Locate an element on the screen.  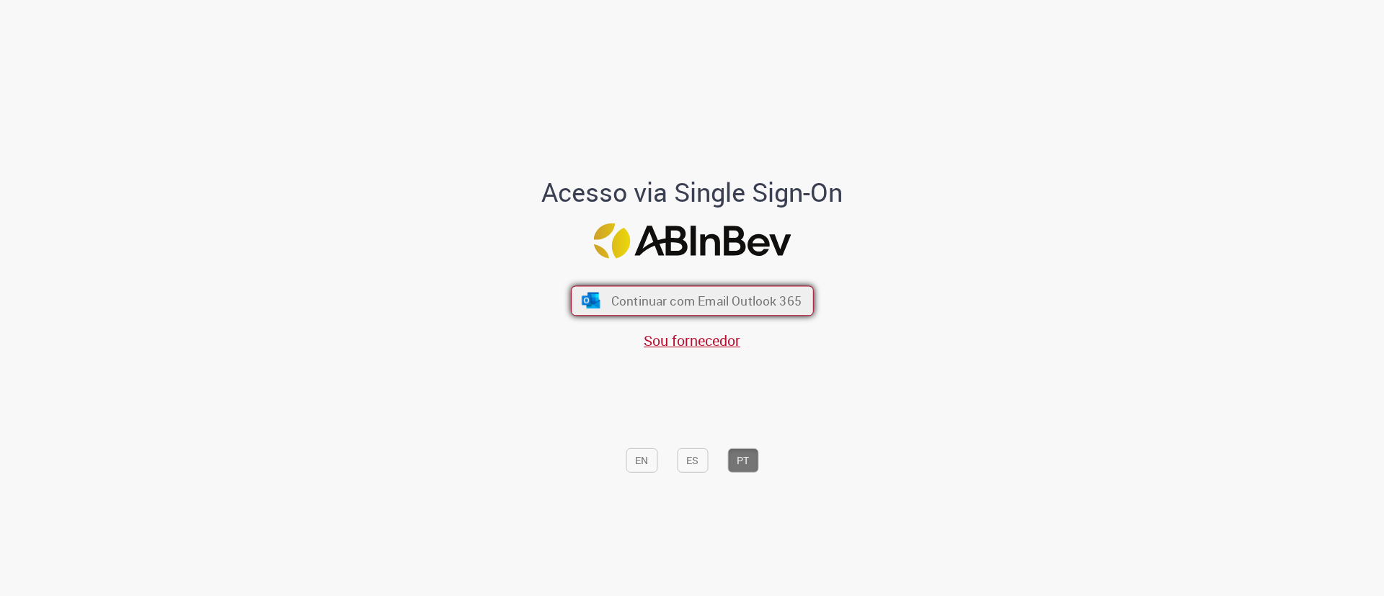
h1: Acesso via Single Sign-On is located at coordinates (692, 193).